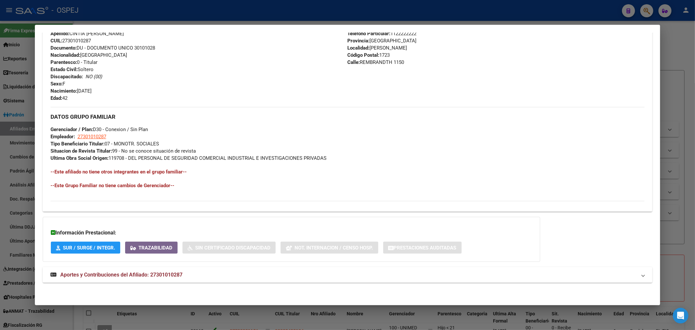 The height and width of the screenshot is (330, 695). I want to click on h4: --Este afiliado no tiene otros integrantes en el grupo familiar--, so click(348, 172).